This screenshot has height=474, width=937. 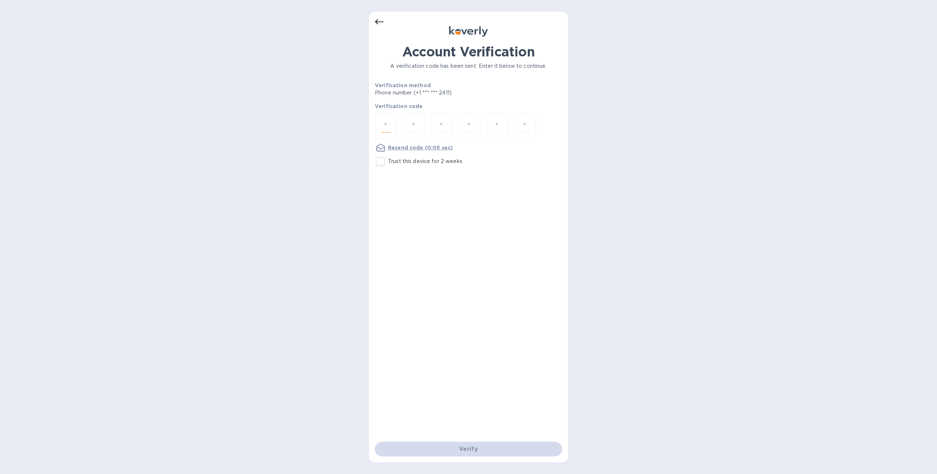 I want to click on p: Verification code, so click(x=469, y=106).